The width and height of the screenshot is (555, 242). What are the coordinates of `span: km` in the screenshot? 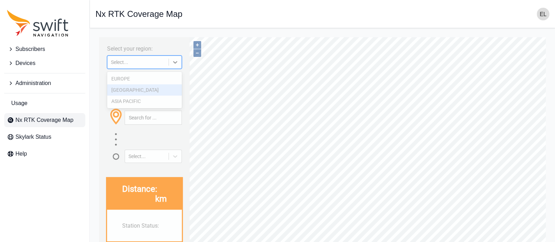 It's located at (65, 165).